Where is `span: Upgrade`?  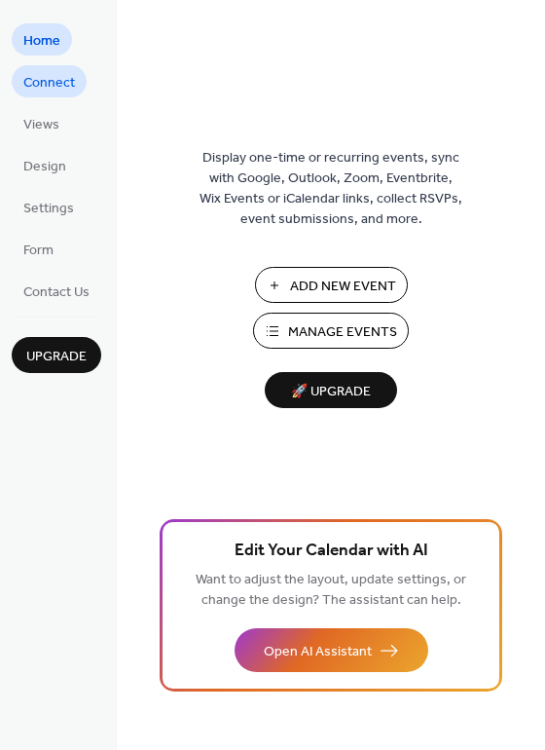 span: Upgrade is located at coordinates (56, 356).